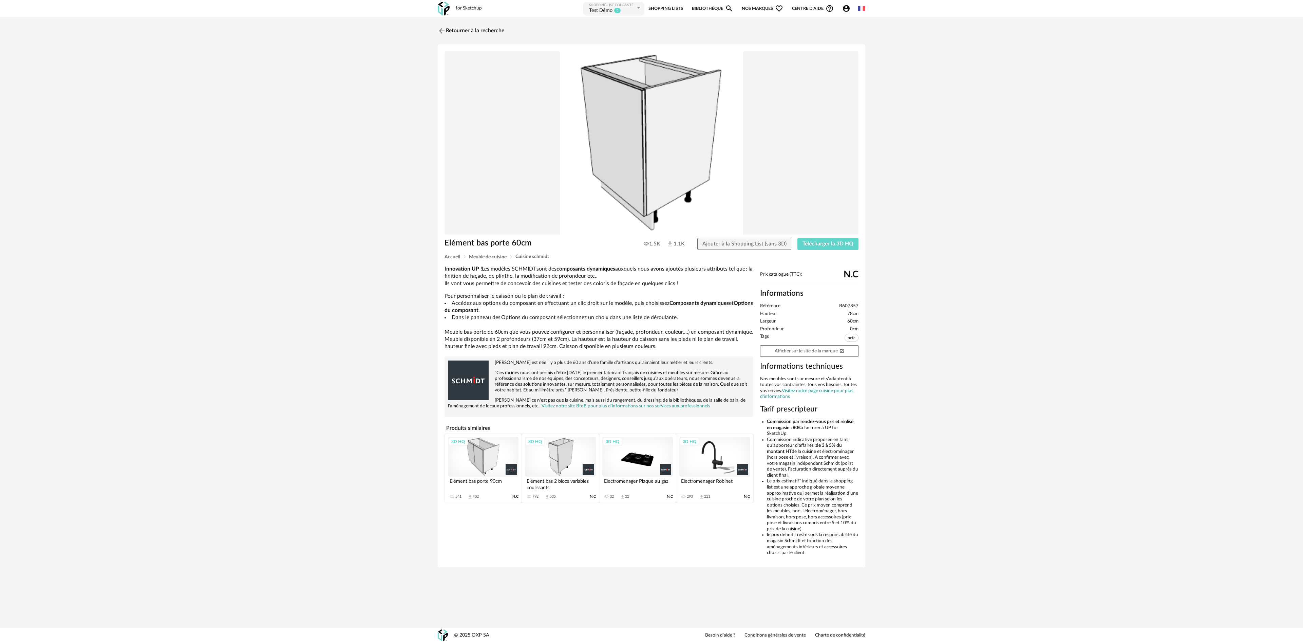  Describe the element at coordinates (810, 293) in the screenshot. I see `h2: Informations` at that location.